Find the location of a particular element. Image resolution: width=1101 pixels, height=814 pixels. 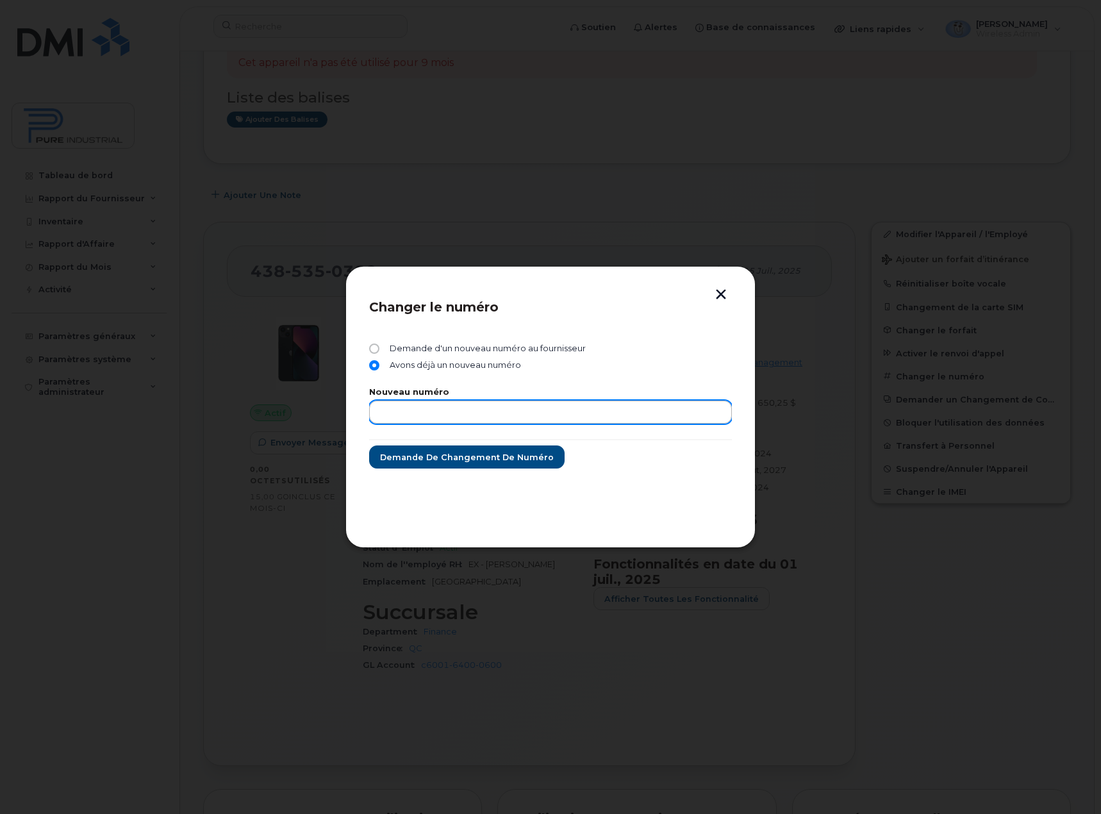

button: Demande de changement de Numéro is located at coordinates (467, 457).